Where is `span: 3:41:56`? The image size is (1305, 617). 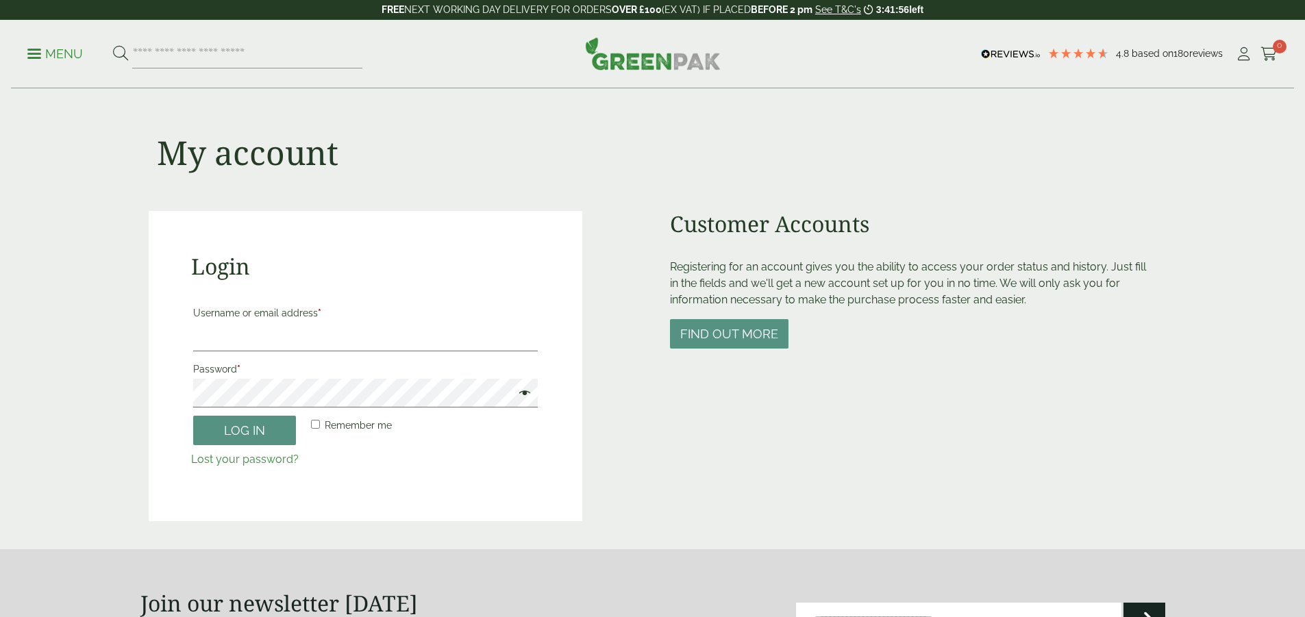 span: 3:41:56 is located at coordinates (893, 10).